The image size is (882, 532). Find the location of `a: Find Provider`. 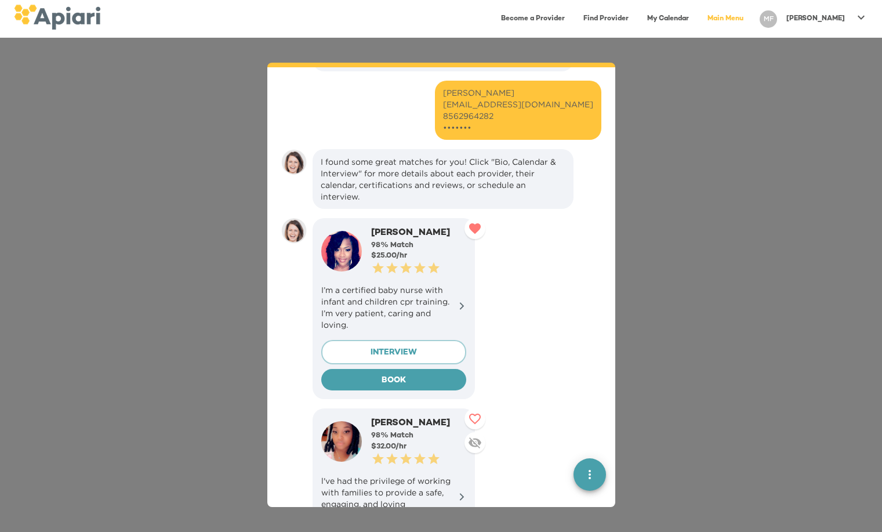

a: Find Provider is located at coordinates (606, 19).